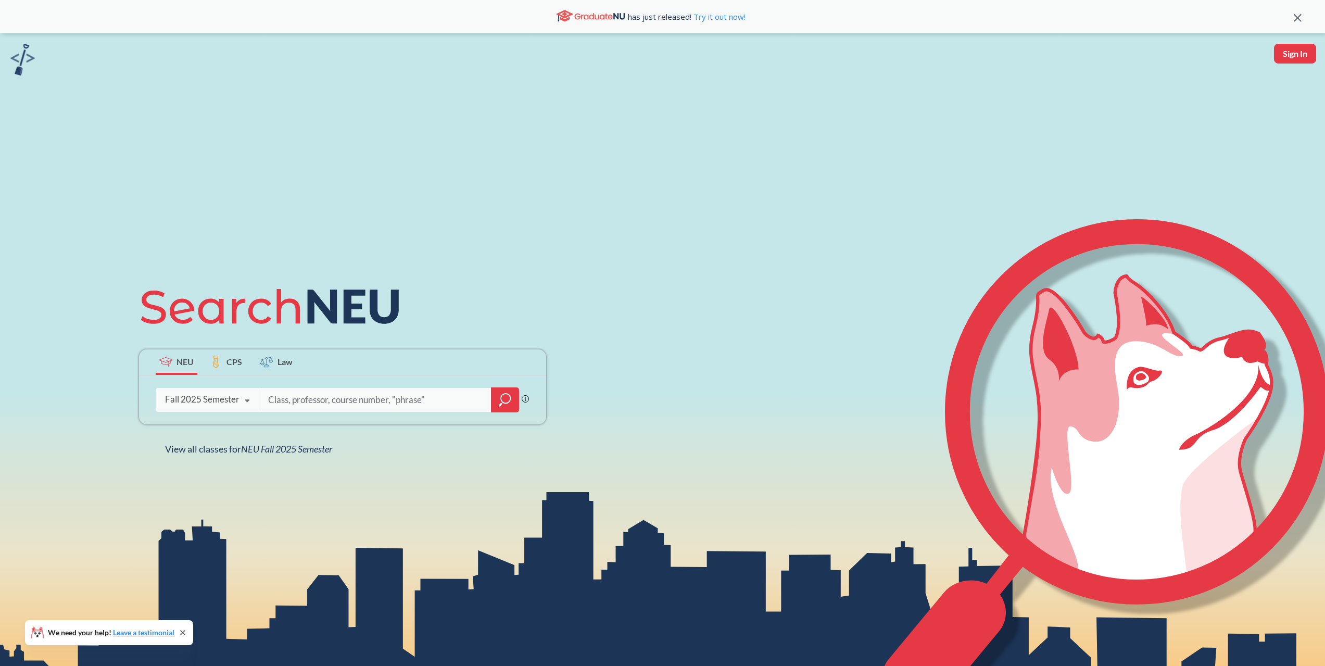 The width and height of the screenshot is (1325, 666). I want to click on button: Sign In, so click(1295, 54).